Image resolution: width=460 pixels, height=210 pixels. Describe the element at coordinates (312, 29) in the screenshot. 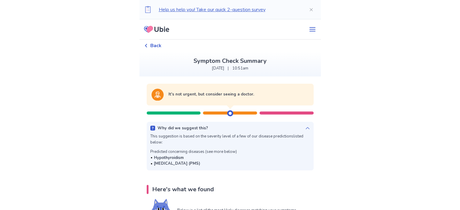

I see `button: menu` at that location.